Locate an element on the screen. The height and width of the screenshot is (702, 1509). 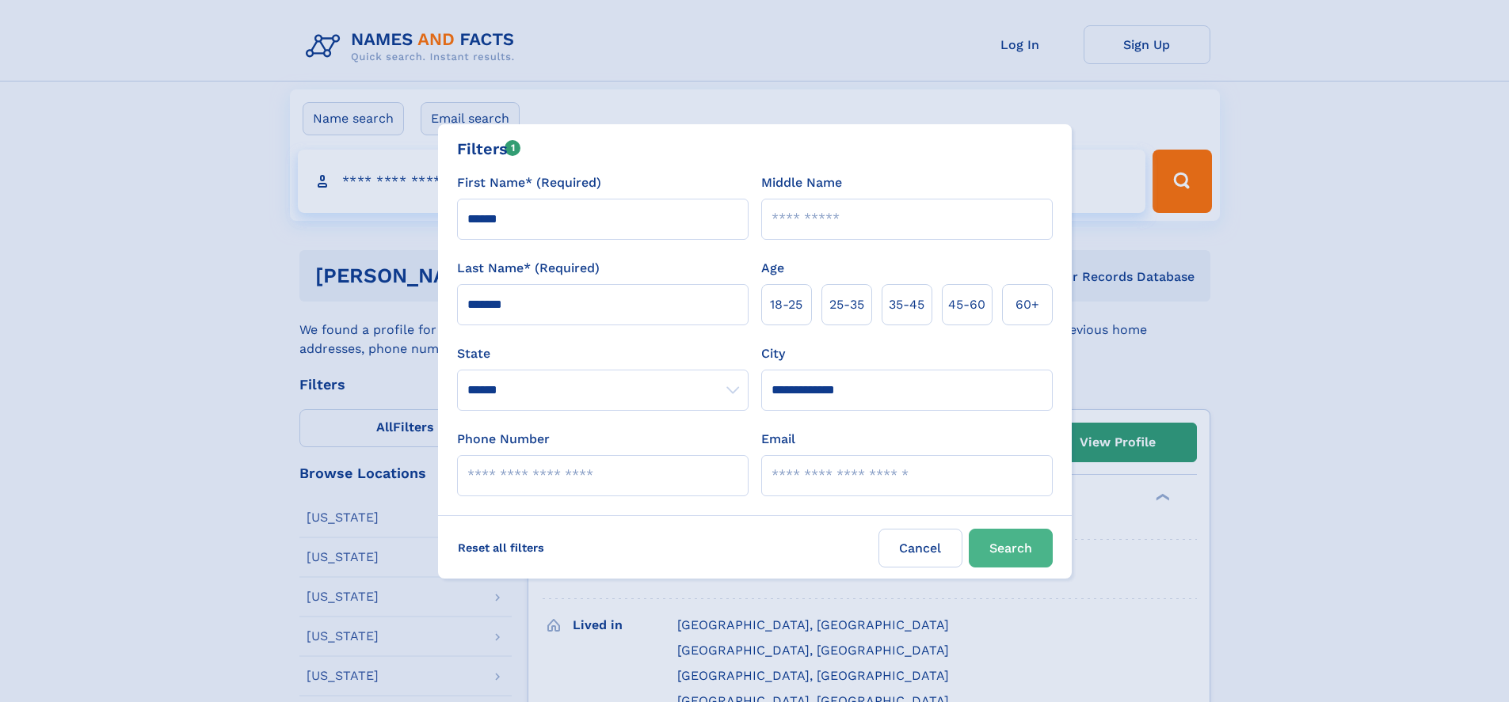
label: First Name* (Required) is located at coordinates (529, 183).